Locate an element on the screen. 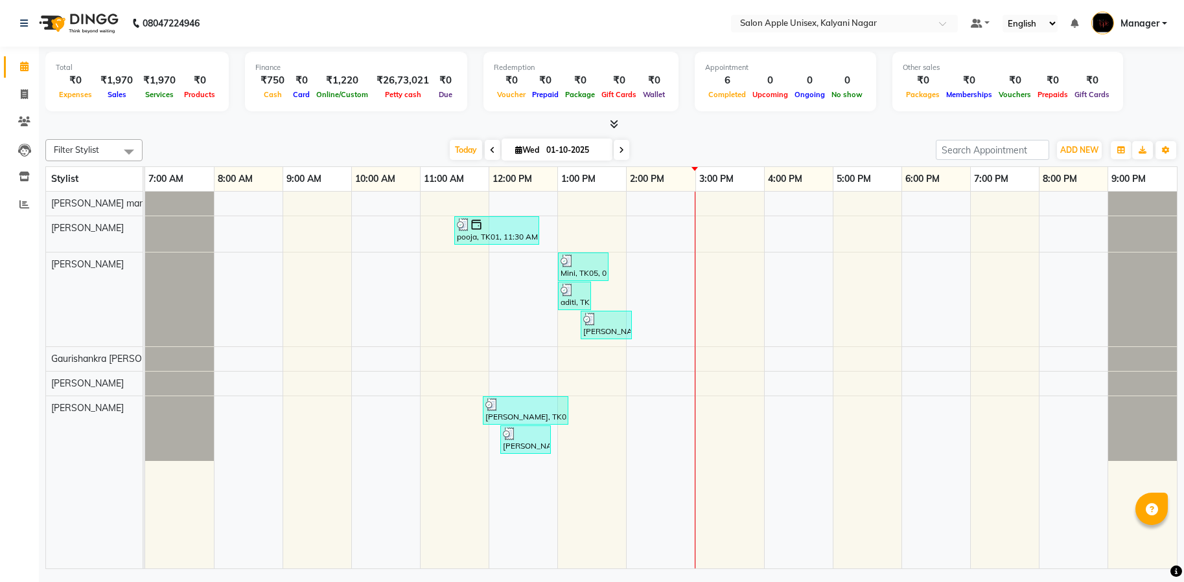  a: 12:00 PM is located at coordinates (512, 179).